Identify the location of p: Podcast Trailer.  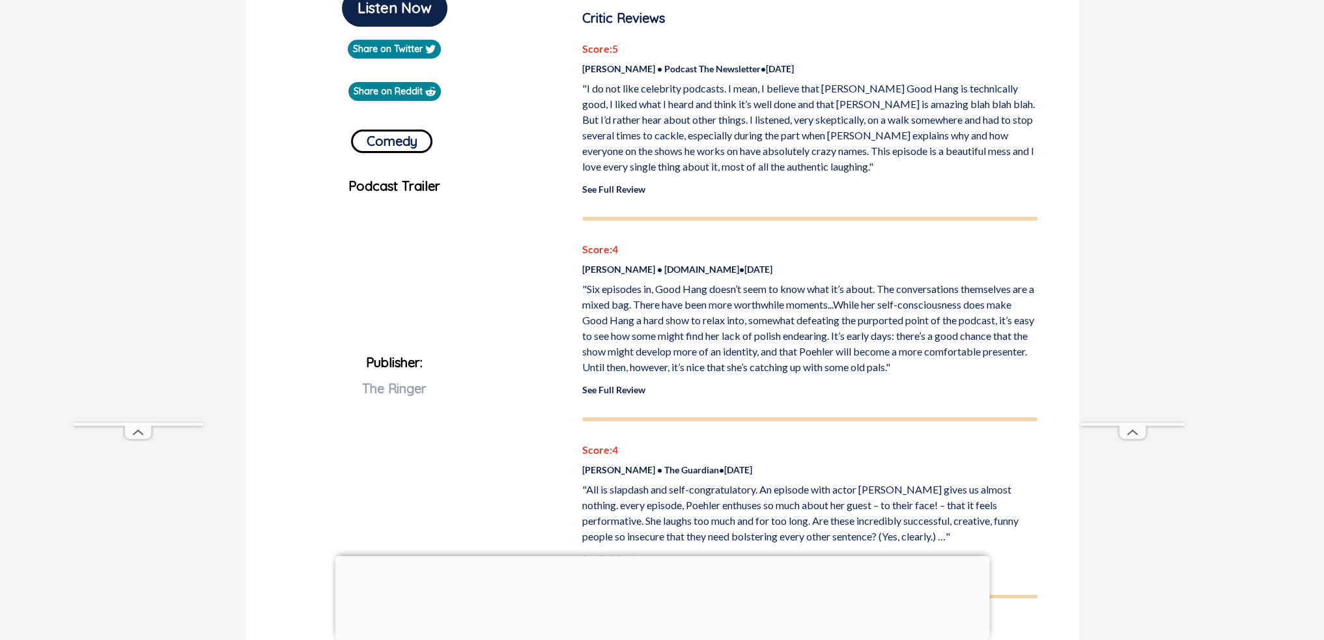
(395, 186).